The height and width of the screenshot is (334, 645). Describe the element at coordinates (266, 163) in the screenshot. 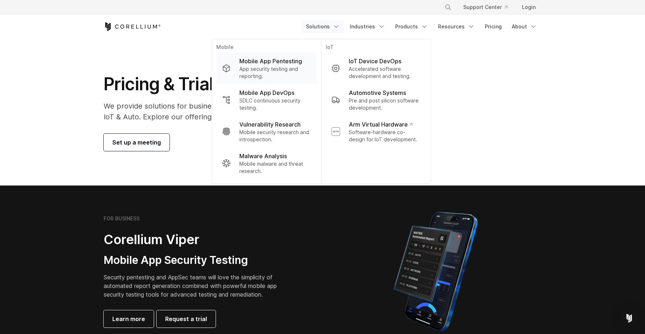

I see `a: Malware Analysis Mobile malware and threat research.` at that location.